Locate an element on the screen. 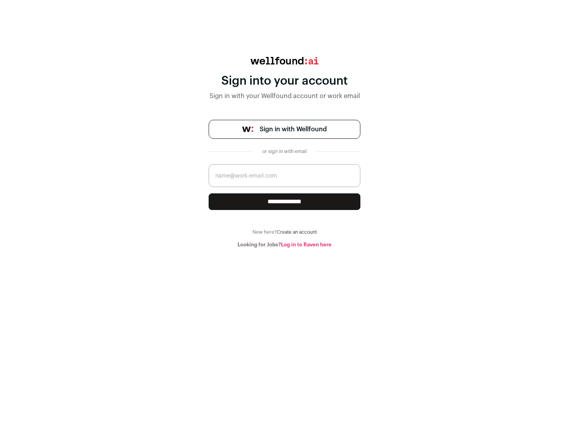 The image size is (569, 435). div: or sign in with email is located at coordinates (285, 151).